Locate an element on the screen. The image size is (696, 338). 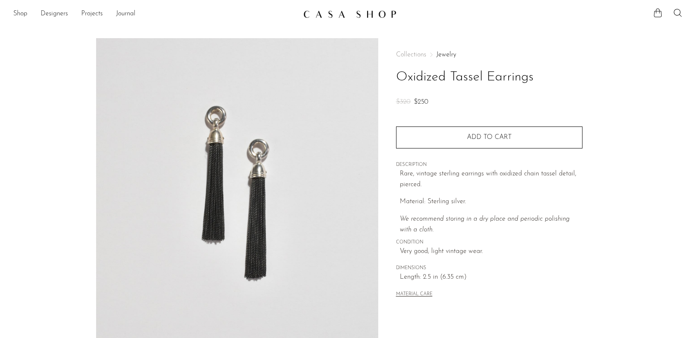
nav: Breadcrumbs is located at coordinates (490, 55).